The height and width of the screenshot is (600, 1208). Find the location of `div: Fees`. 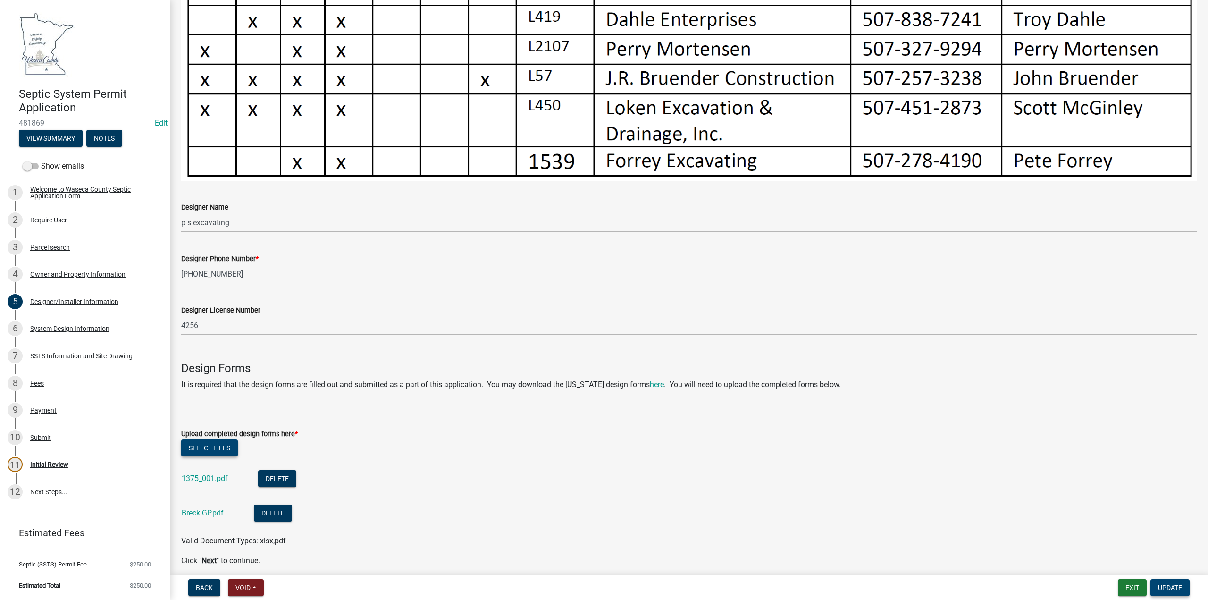

div: Fees is located at coordinates (37, 383).